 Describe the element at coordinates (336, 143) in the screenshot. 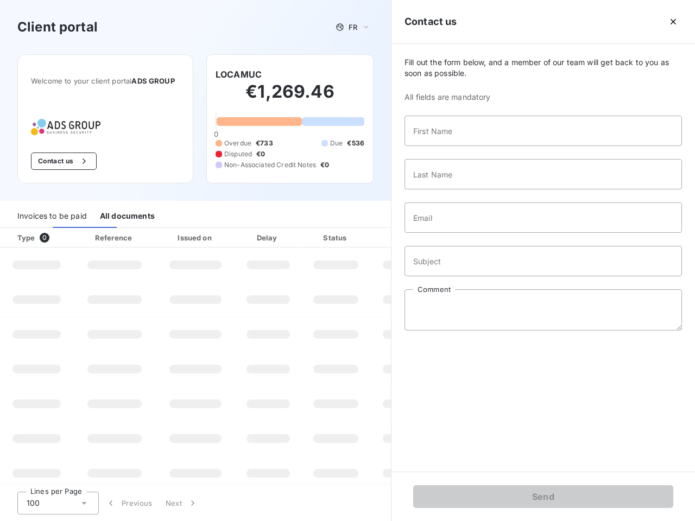

I see `span: Due` at that location.